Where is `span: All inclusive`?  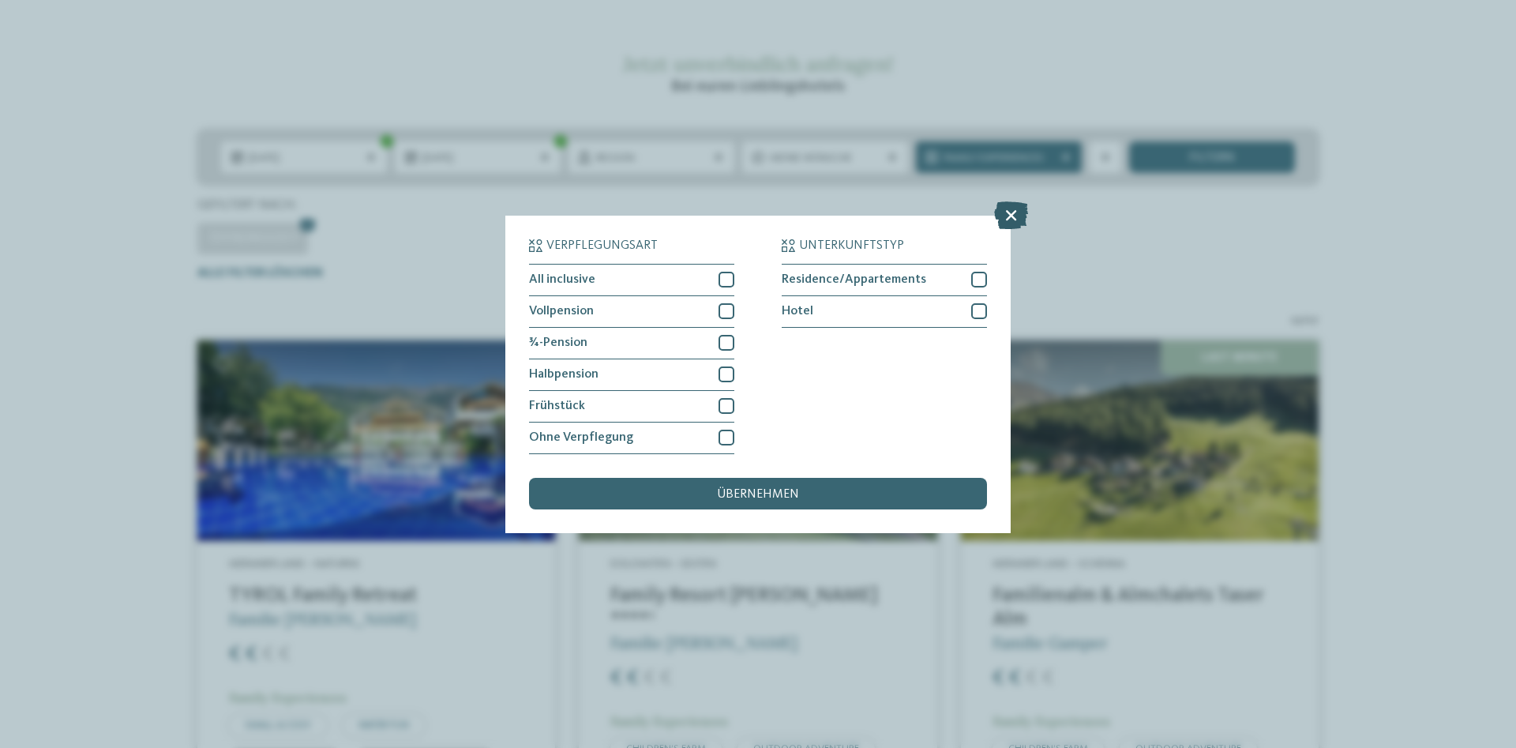
span: All inclusive is located at coordinates (562, 280).